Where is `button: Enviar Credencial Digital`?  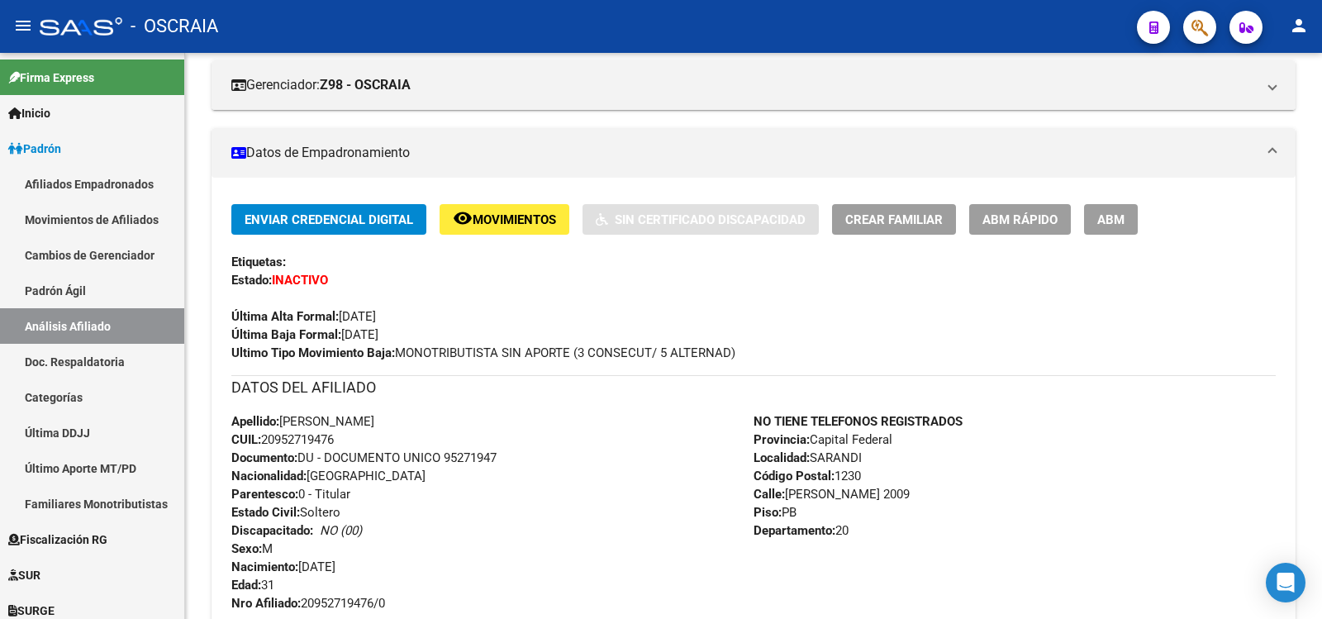
button: Enviar Credencial Digital is located at coordinates (329, 219).